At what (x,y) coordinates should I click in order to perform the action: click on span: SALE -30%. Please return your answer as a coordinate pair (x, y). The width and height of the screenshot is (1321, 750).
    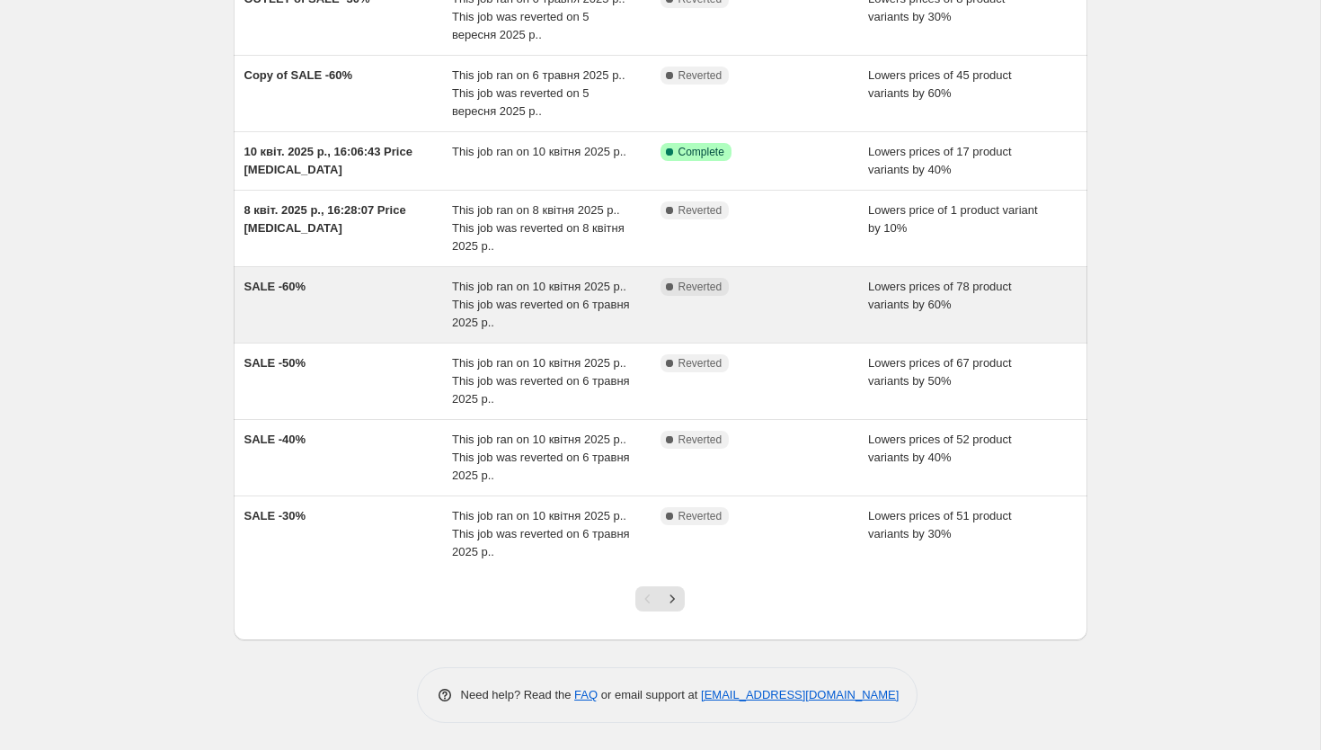
    Looking at the image, I should click on (275, 515).